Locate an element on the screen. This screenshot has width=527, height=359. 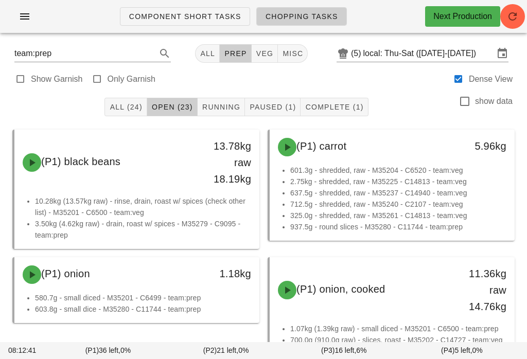
span: All is located at coordinates (207, 54).